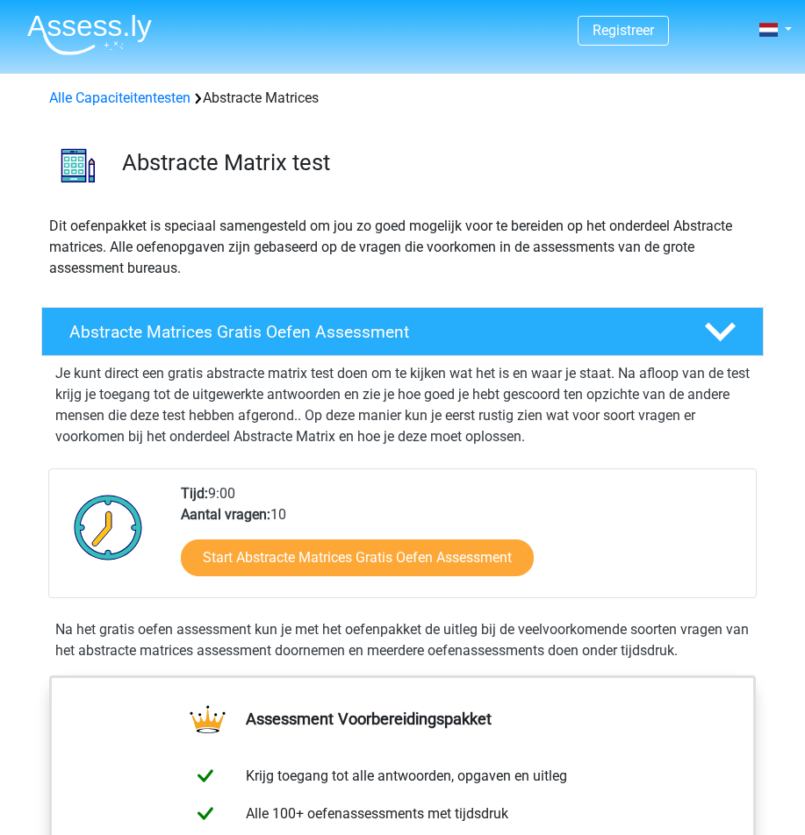  What do you see at coordinates (402, 641) in the screenshot?
I see `div: Na het gratis oefen assessment kun je met het oefenpakket de uitleg bij de veelvoorkomende soorte...` at bounding box center [402, 641].